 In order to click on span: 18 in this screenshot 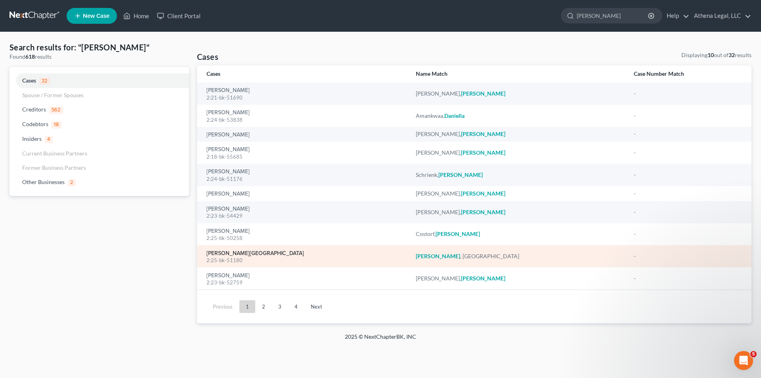, I will do `click(56, 125)`.